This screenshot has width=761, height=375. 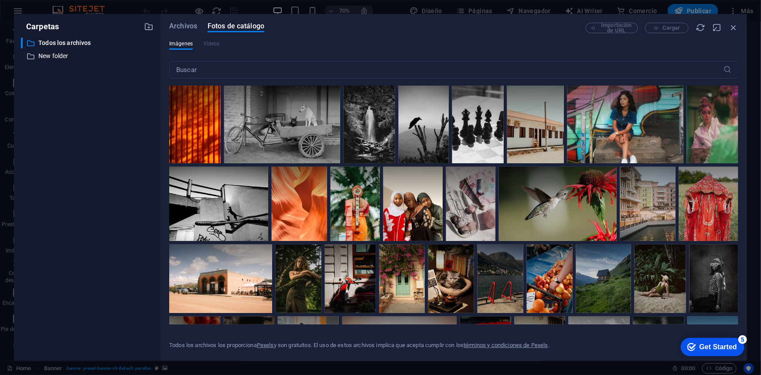 What do you see at coordinates (87, 56) in the screenshot?
I see `div: New folder` at bounding box center [87, 56].